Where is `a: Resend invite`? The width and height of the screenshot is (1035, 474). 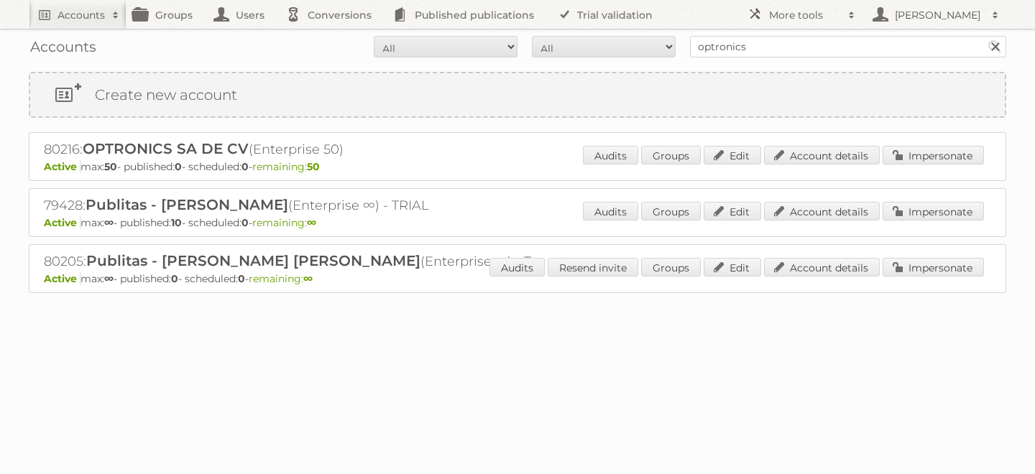 a: Resend invite is located at coordinates (593, 267).